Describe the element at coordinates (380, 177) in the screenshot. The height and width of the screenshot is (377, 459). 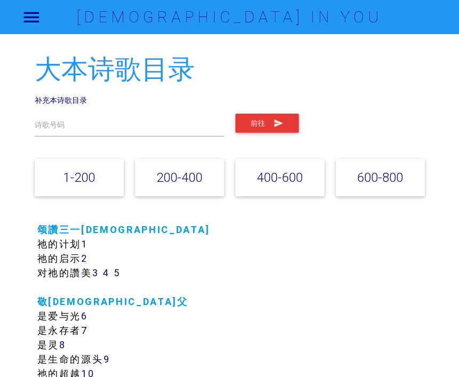
I see `a: 600-800` at that location.